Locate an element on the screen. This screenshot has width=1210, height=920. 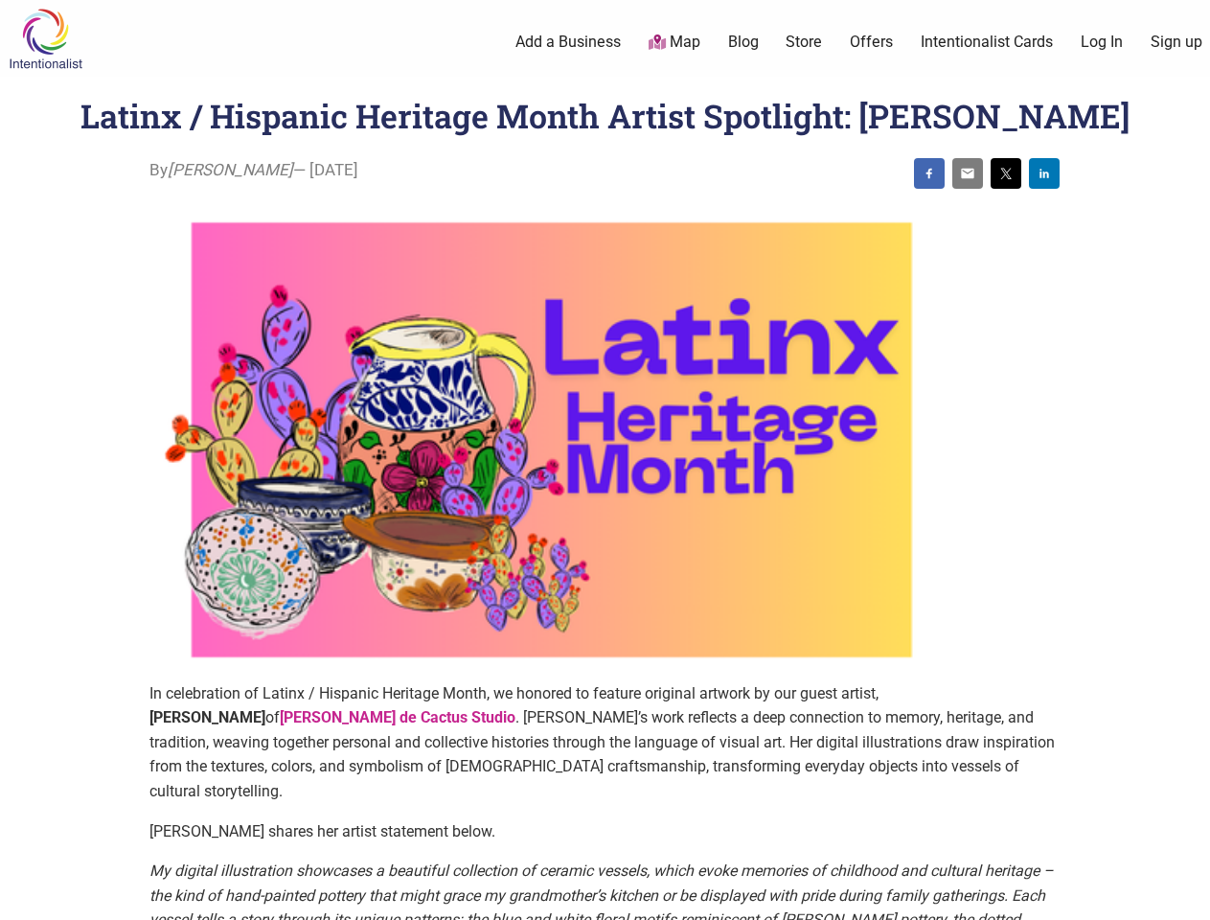
a: Add a Business is located at coordinates (568, 42).